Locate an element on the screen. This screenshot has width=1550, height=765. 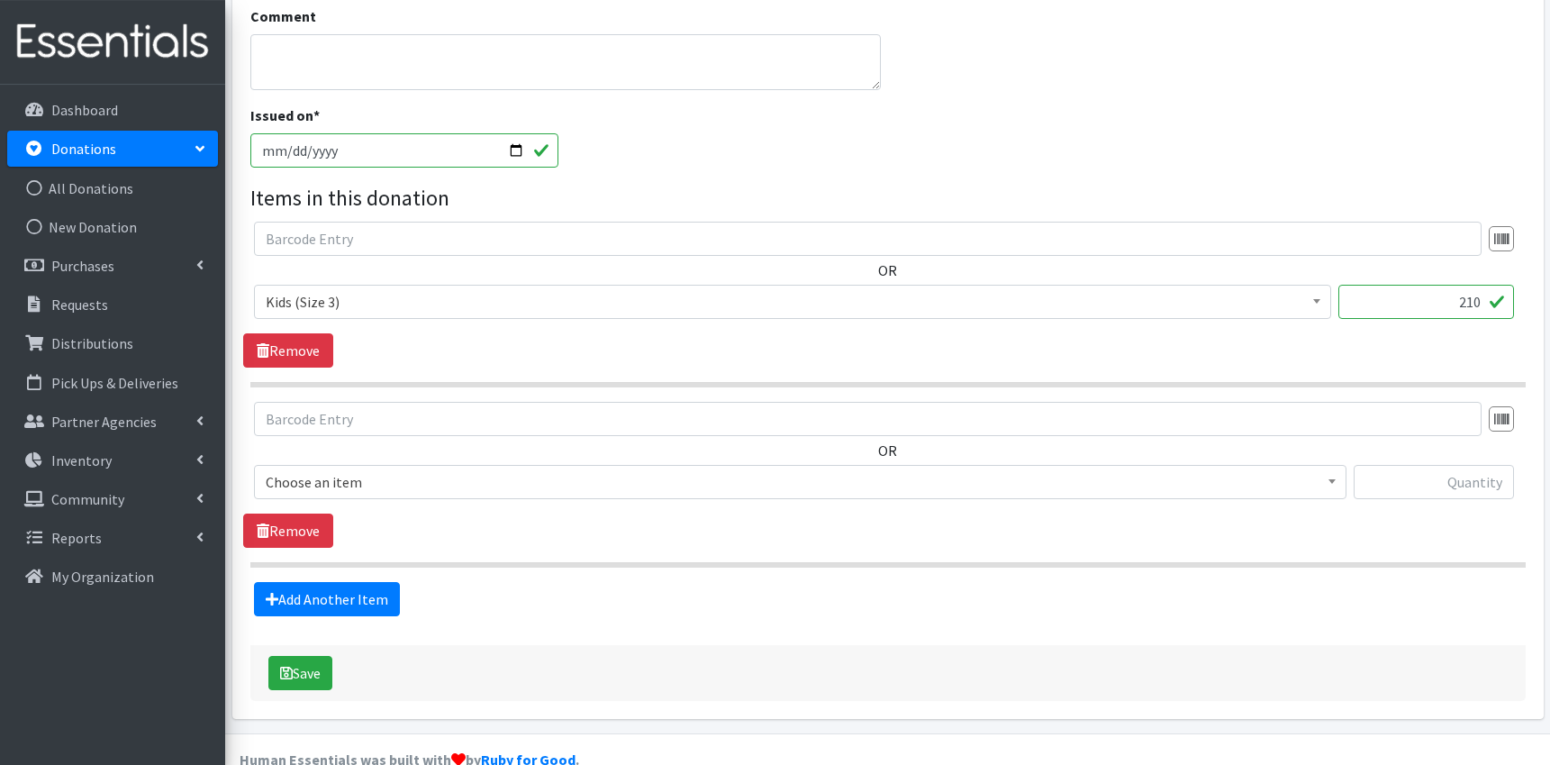
p: Dashboard is located at coordinates (85, 110).